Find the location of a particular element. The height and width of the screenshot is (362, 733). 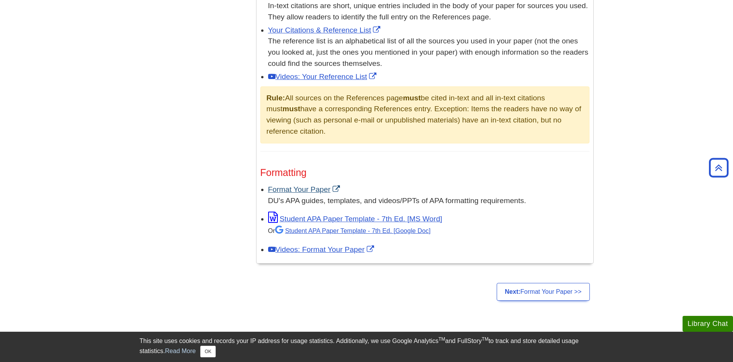

a: Student APA Paper Template - 7th Ed. [Google Doc] is located at coordinates (352, 231).